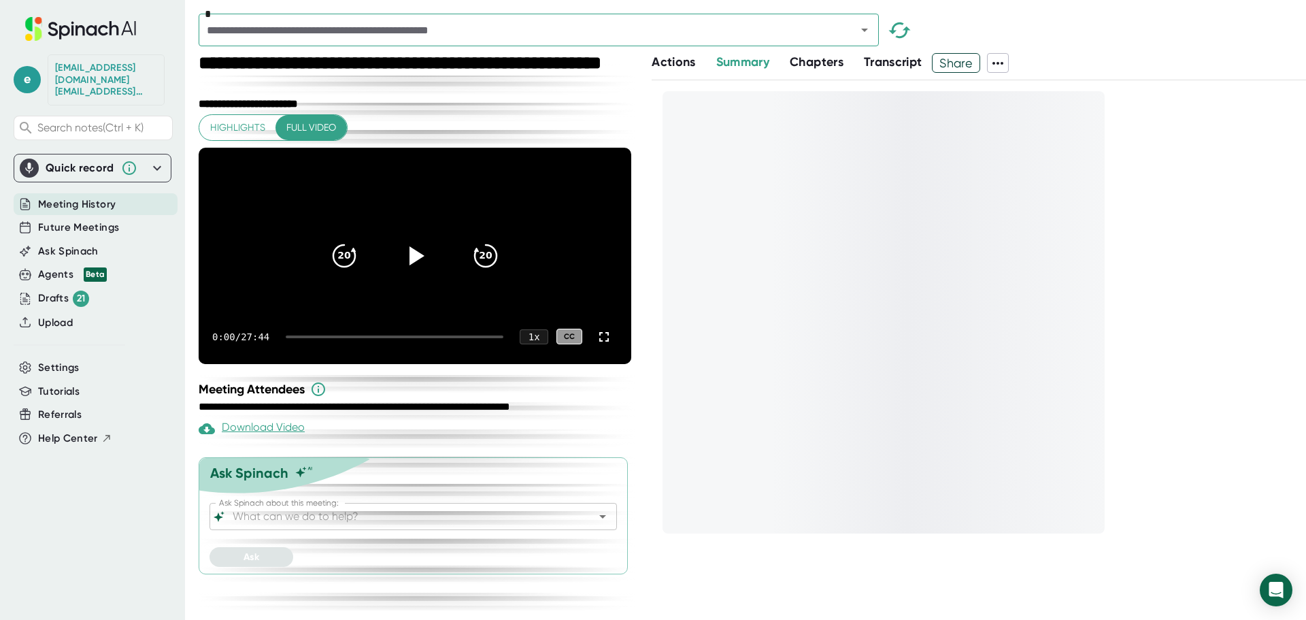 This screenshot has width=1306, height=620. What do you see at coordinates (90, 127) in the screenshot?
I see `span: Search notes (Ctrl + K)` at bounding box center [90, 127].